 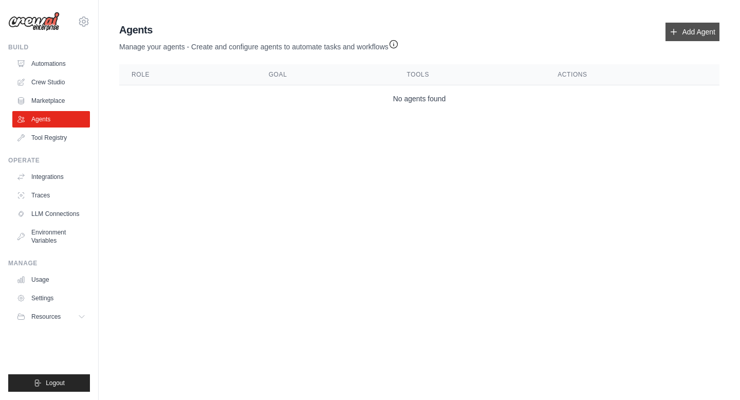 What do you see at coordinates (51, 298) in the screenshot?
I see `a: Settings` at bounding box center [51, 298].